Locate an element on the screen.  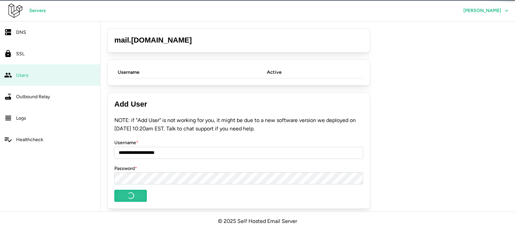
span: Servers is located at coordinates (38, 11).